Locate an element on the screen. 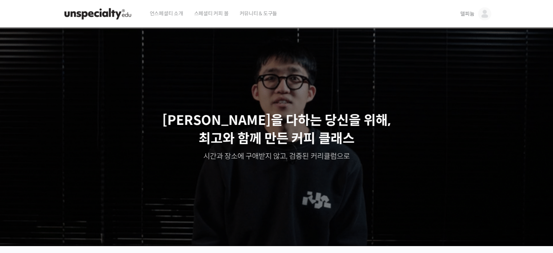 The height and width of the screenshot is (253, 553). a: 홈 is located at coordinates (25, 201).